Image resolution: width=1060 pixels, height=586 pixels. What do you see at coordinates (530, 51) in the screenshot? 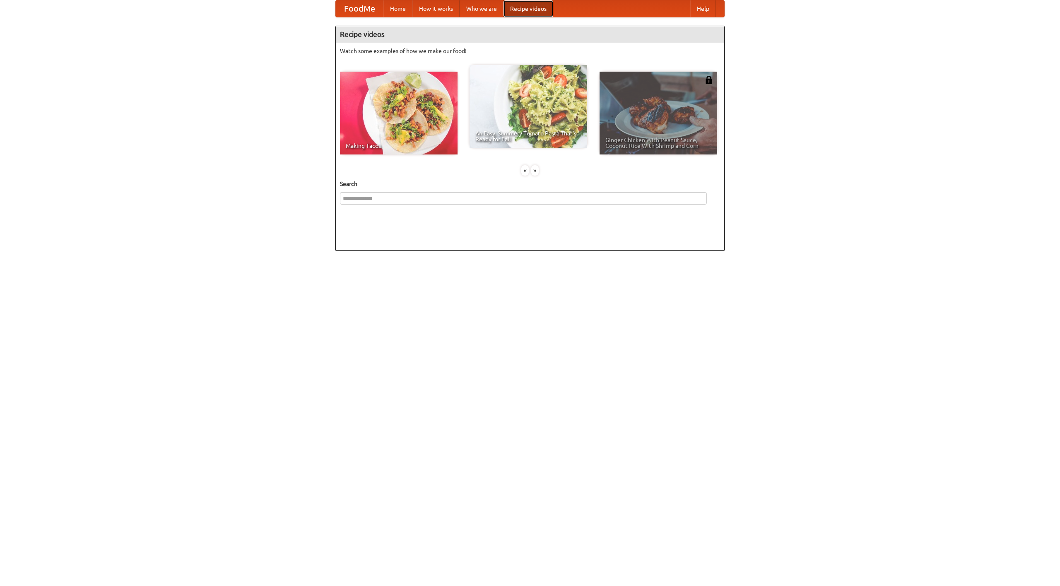
I see `p: Watch some examples of how we make our food!` at bounding box center [530, 51].